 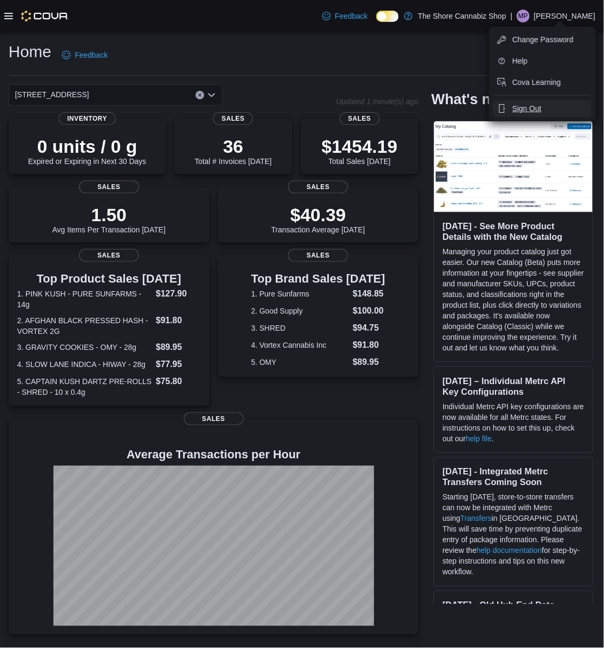 What do you see at coordinates (109, 215) in the screenshot?
I see `p: 1.50` at bounding box center [109, 215].